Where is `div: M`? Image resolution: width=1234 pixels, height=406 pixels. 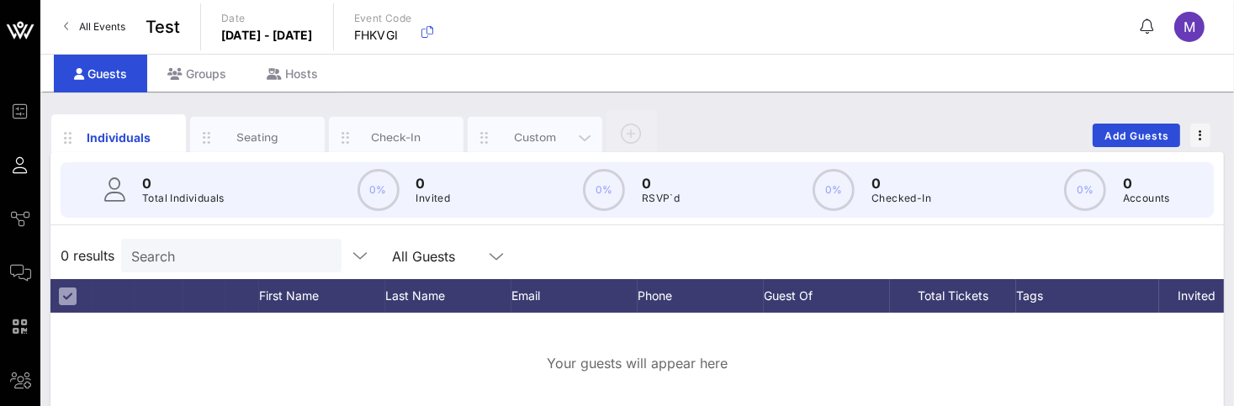 div: M is located at coordinates (1190, 27).